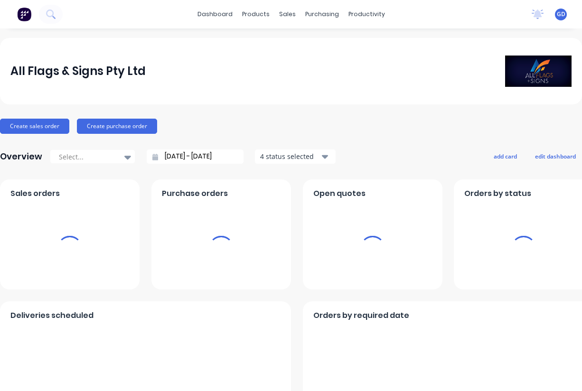 Image resolution: width=582 pixels, height=391 pixels. What do you see at coordinates (52, 316) in the screenshot?
I see `span: Deliveries scheduled` at bounding box center [52, 316].